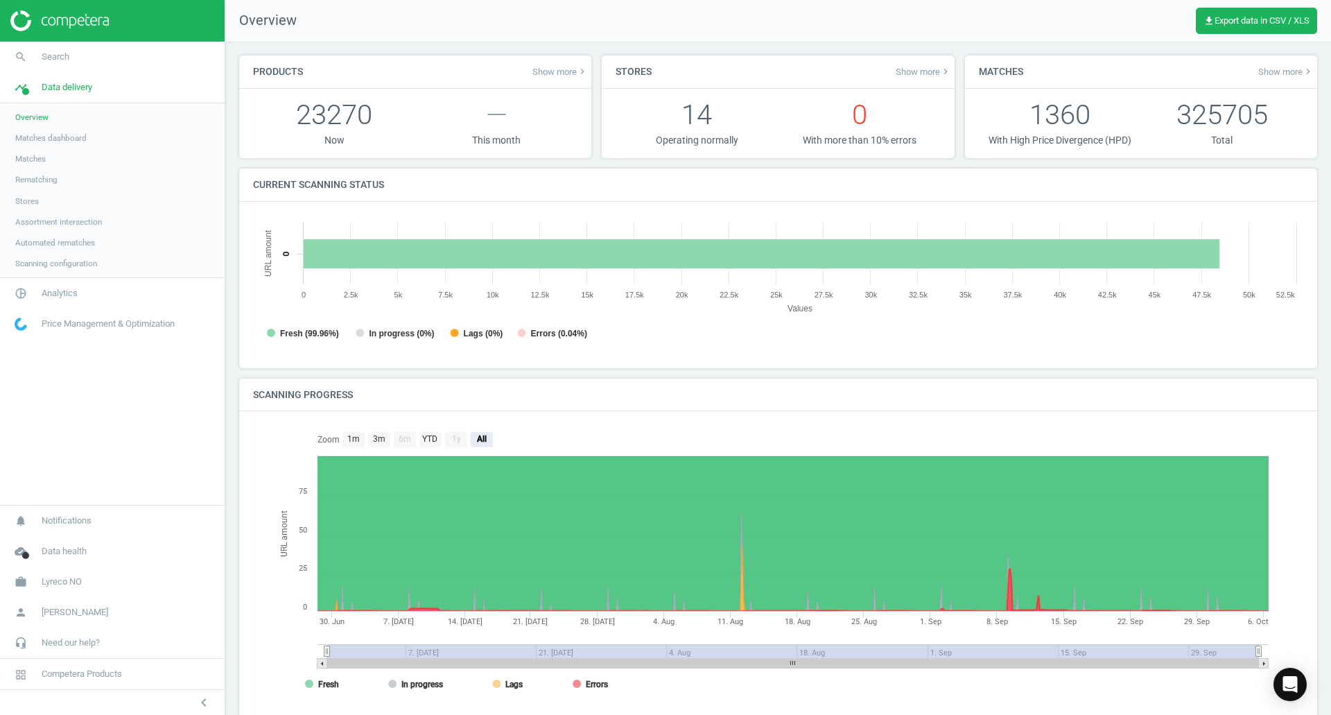 The image size is (1331, 715). I want to click on tspan: 15. Sep, so click(1063, 621).